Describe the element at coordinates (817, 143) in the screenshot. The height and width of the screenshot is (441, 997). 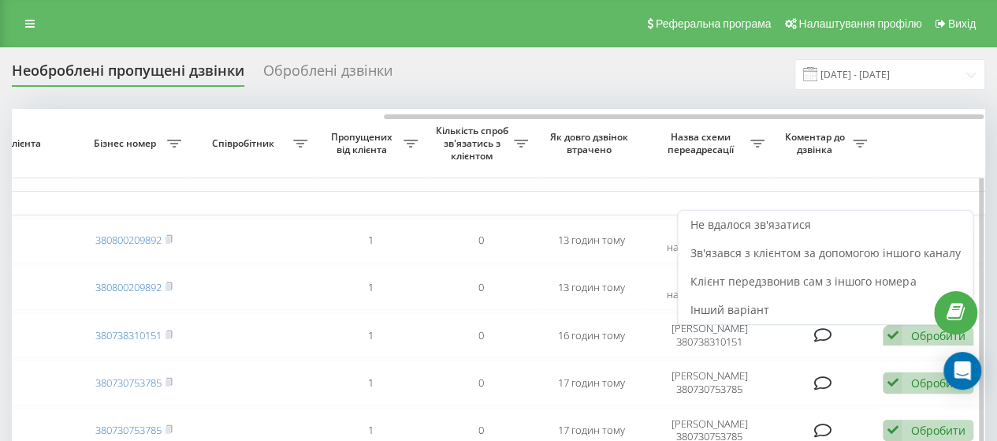
I see `span: Коментар до дзвінка` at that location.